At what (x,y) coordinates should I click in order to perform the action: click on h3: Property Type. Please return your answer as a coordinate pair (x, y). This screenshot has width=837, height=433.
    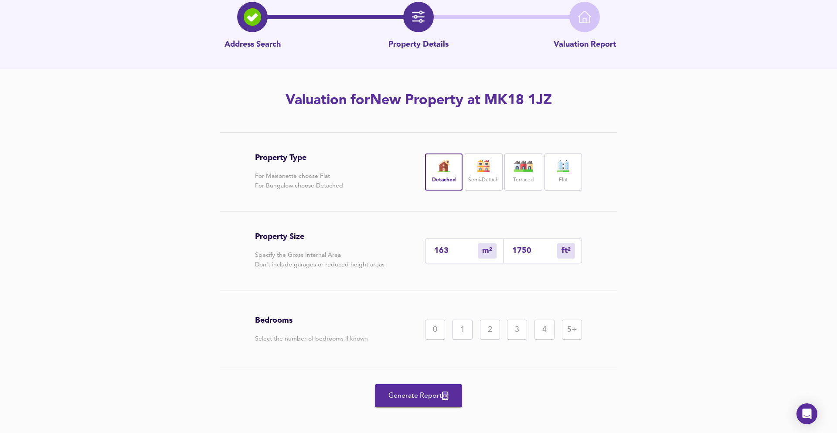
    Looking at the image, I should click on (299, 158).